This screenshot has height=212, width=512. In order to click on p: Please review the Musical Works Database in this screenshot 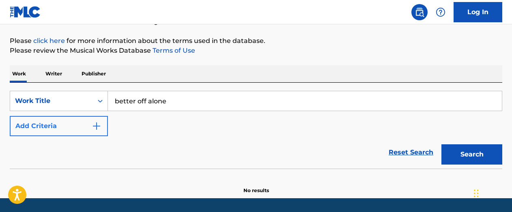, I will do `click(256, 51)`.